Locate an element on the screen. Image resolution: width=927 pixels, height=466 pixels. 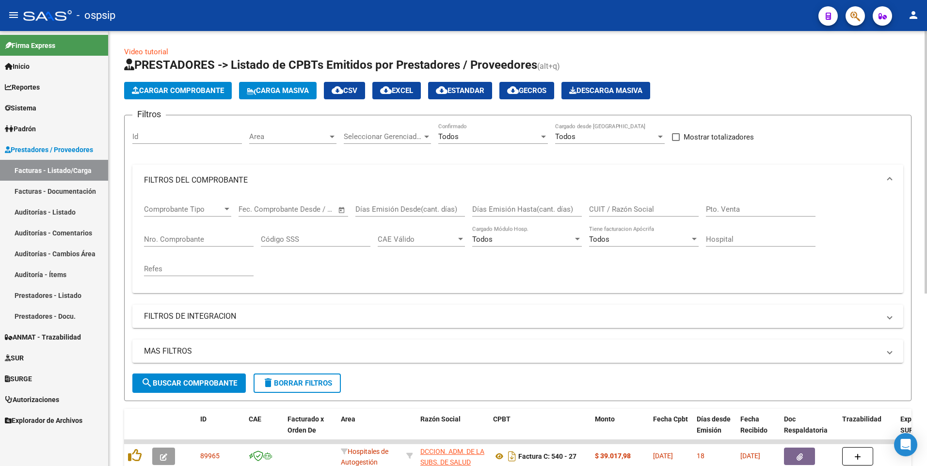
mat-expansion-panel-header: FILTROS DEL COMPROBANTE is located at coordinates (518, 180).